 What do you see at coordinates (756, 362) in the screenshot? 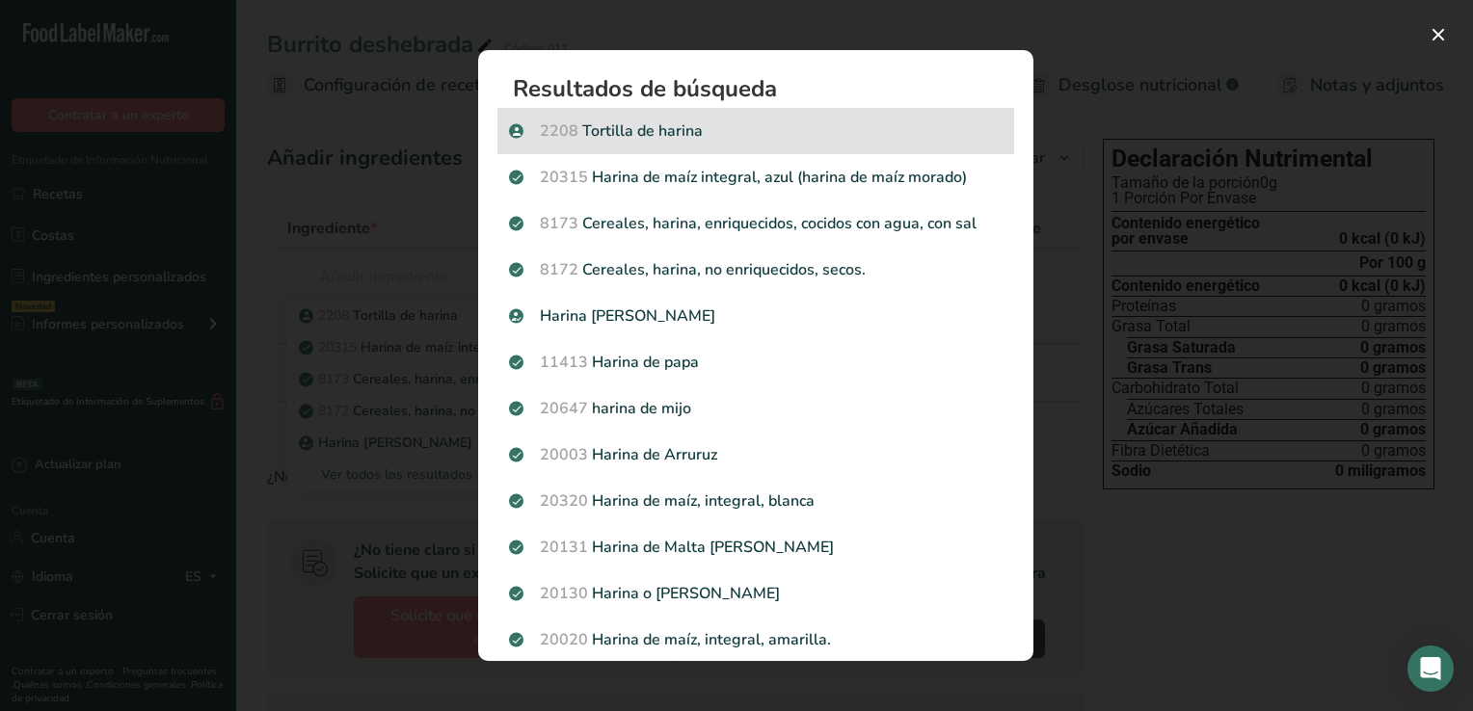
I see `p: Harina de papa` at bounding box center [756, 362].